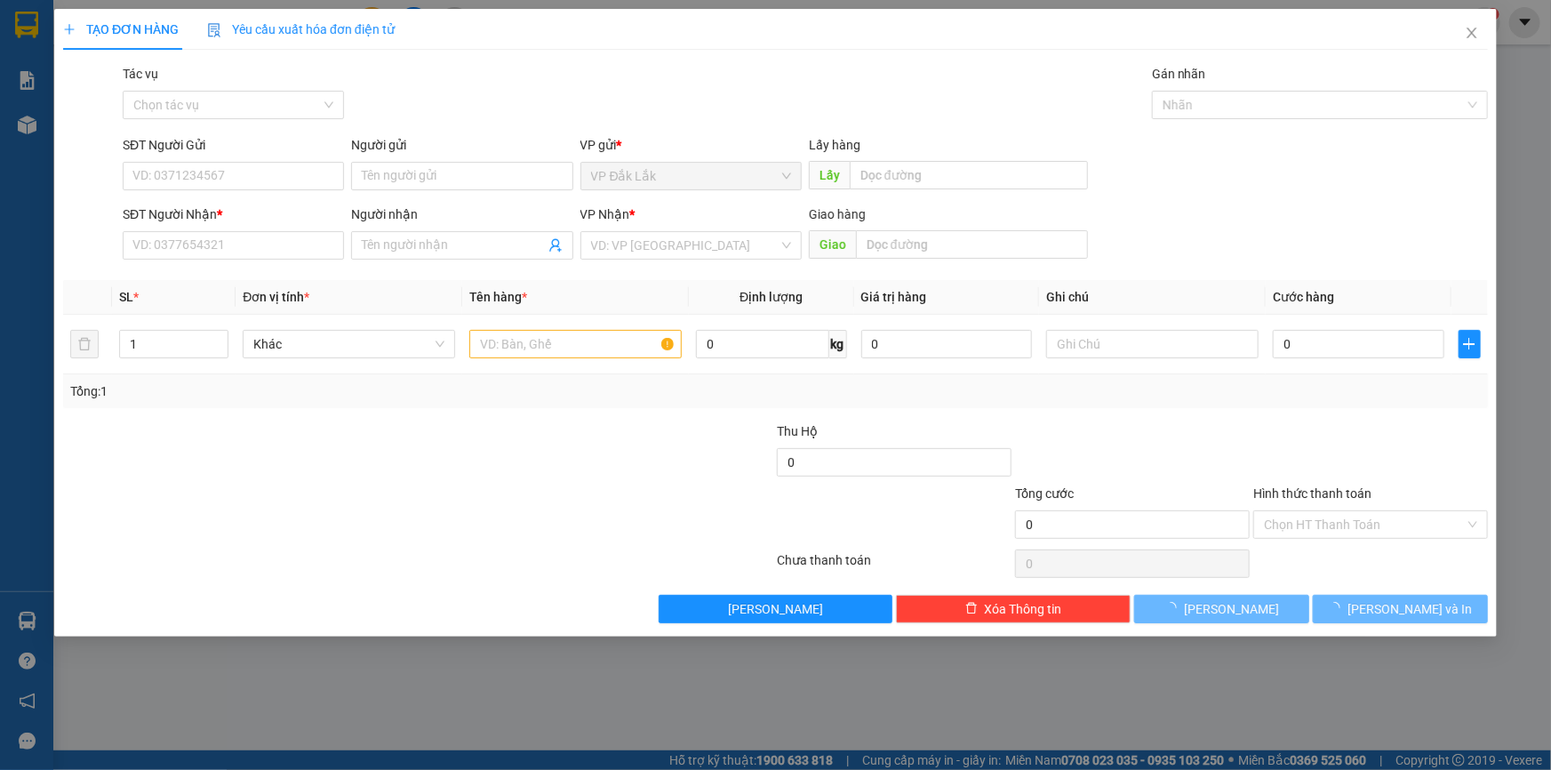 The height and width of the screenshot is (770, 1551). Describe the element at coordinates (832, 244) in the screenshot. I see `span: Giao` at that location.